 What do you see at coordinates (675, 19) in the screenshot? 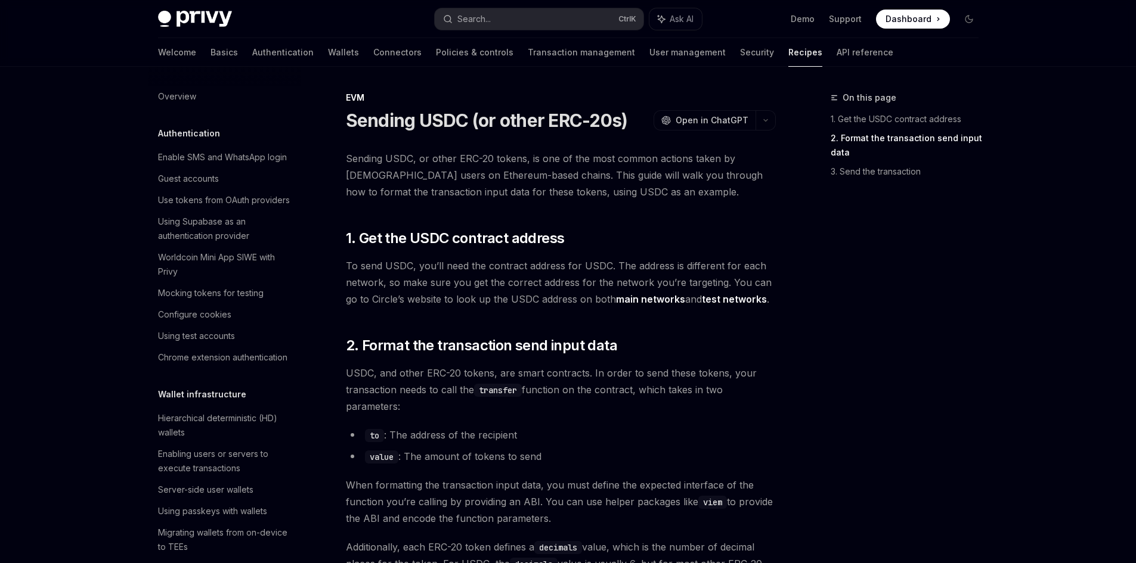
I see `button: Ask AI` at bounding box center [675, 19].